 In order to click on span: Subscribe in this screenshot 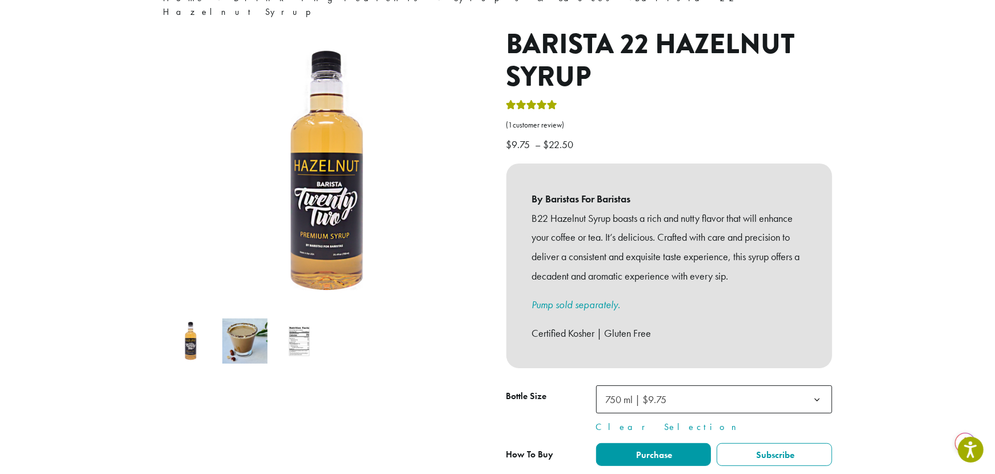, I will do `click(774, 454)`.